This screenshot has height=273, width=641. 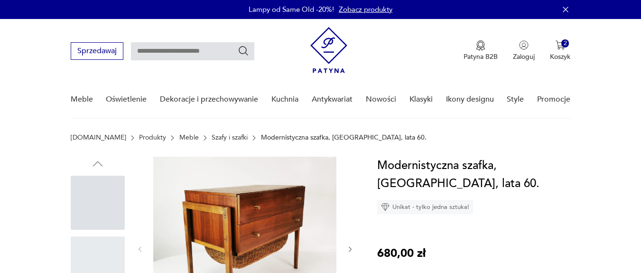 What do you see at coordinates (481, 51) in the screenshot?
I see `a: Ikona medaluPatyna B2B` at bounding box center [481, 51].